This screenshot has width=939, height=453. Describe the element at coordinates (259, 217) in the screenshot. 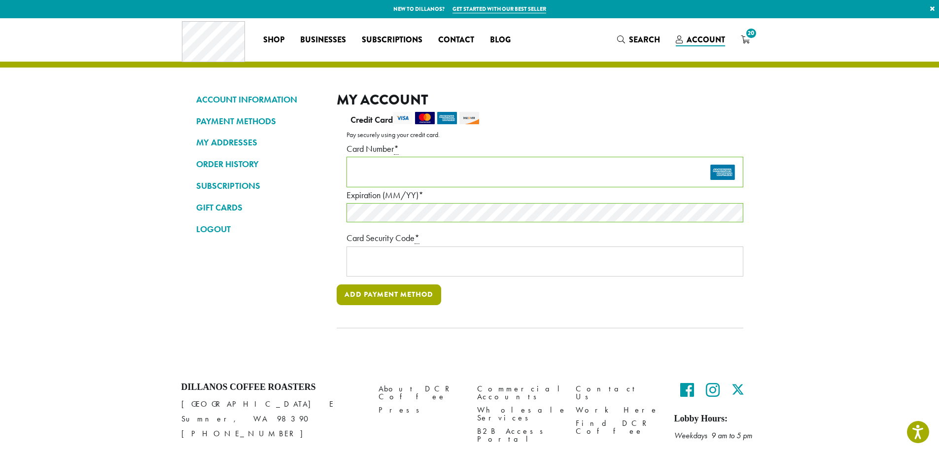

I see `nav: Account pages` at that location.